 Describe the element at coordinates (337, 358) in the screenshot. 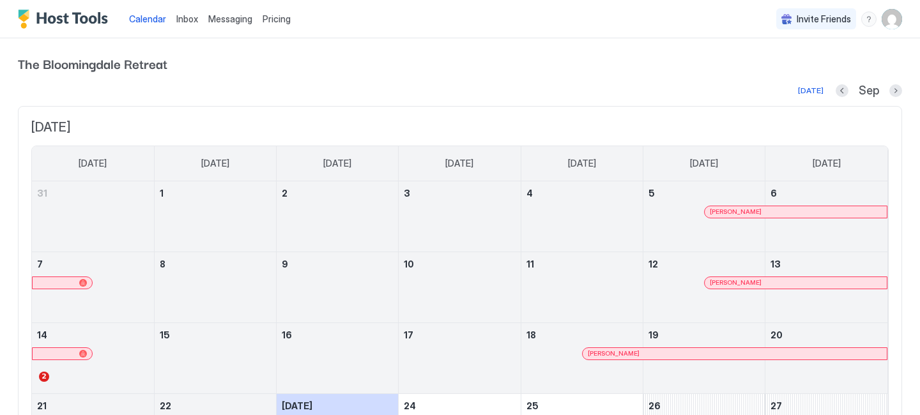

I see `td: September 16, 2025` at that location.